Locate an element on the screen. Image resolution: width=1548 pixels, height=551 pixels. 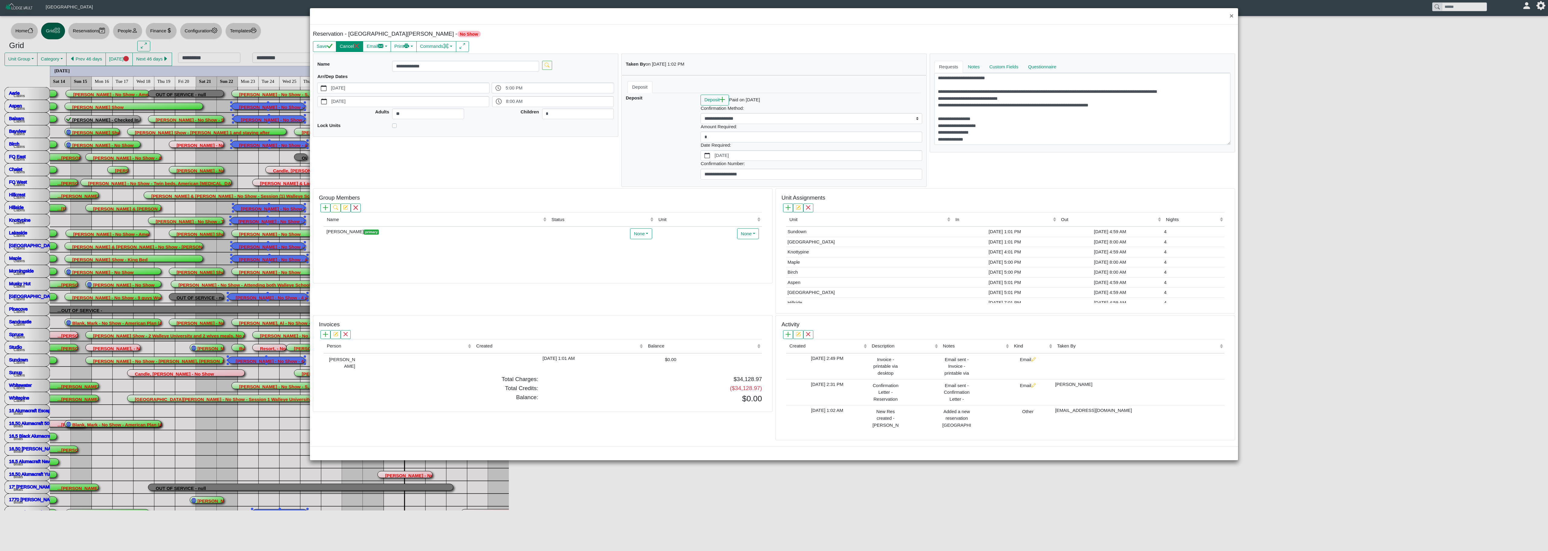
label: 5:00 PM is located at coordinates (559, 88).